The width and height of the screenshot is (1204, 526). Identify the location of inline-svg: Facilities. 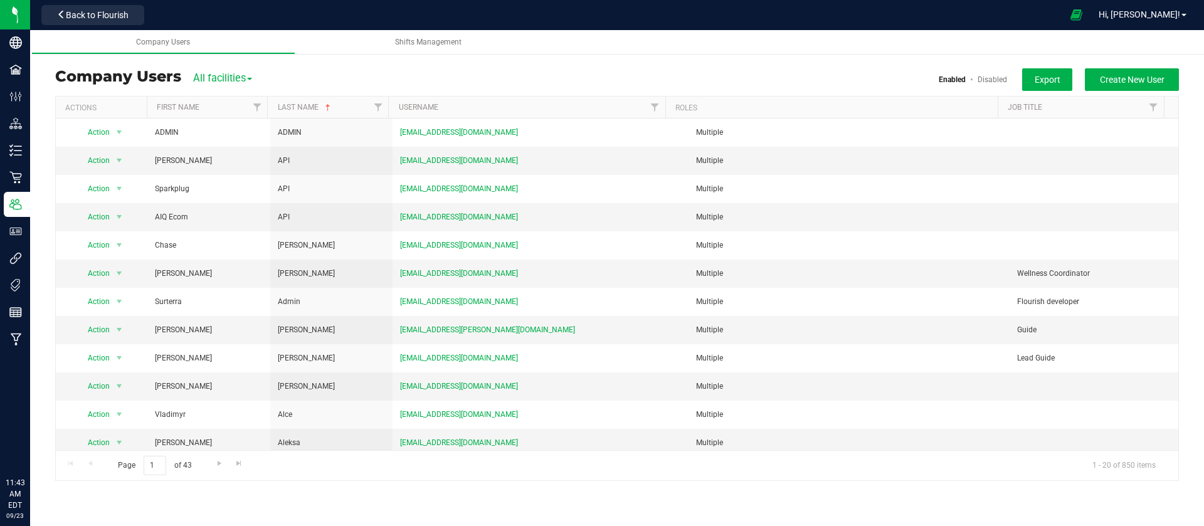
(16, 70).